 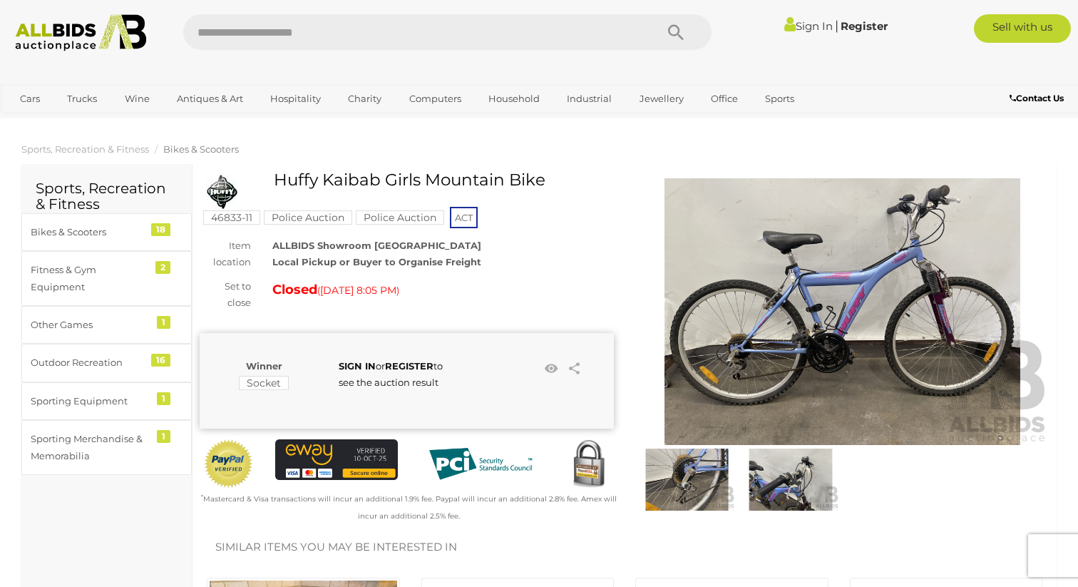 I want to click on a: Trucks, so click(x=82, y=98).